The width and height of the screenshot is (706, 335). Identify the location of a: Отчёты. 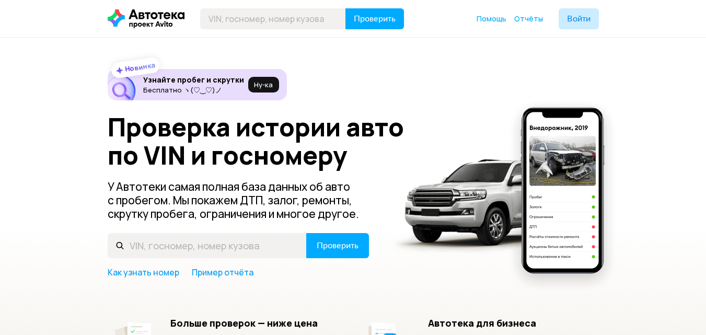
(528, 19).